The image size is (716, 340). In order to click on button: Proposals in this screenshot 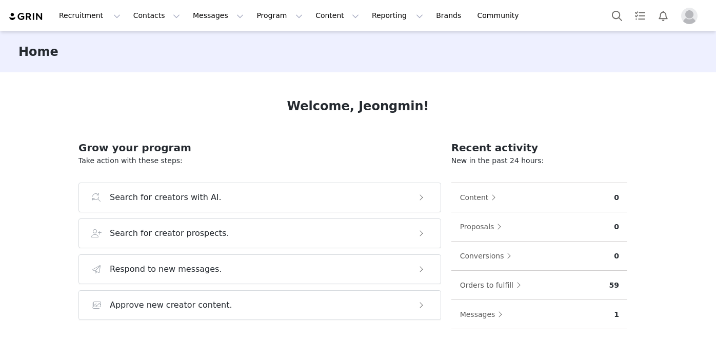, I will do `click(483, 227)`.